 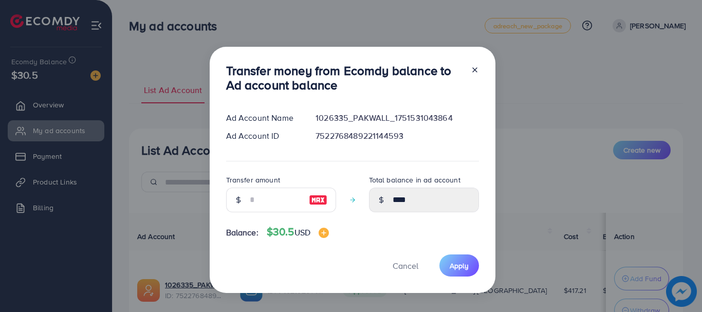 What do you see at coordinates (263, 118) in the screenshot?
I see `div: Ad Account Name` at bounding box center [263, 118].